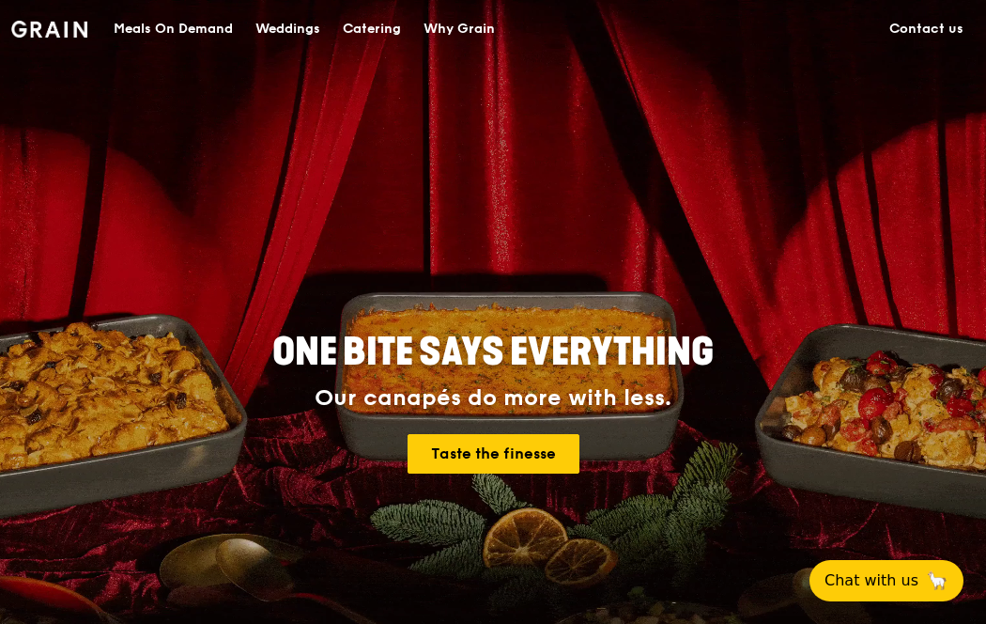  I want to click on div: Weddings, so click(287, 29).